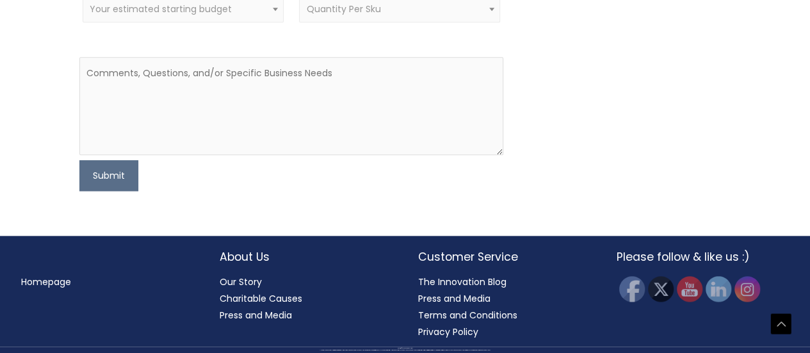 The image size is (810, 353). I want to click on div: All material on this Website, including design, text, images, logos and sounds, are owned by Cosm..., so click(405, 350).